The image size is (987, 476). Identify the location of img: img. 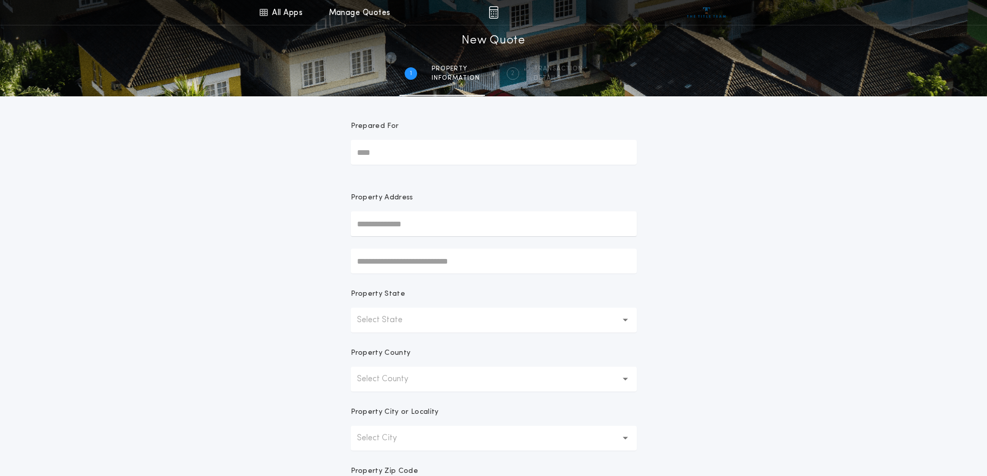
(493, 12).